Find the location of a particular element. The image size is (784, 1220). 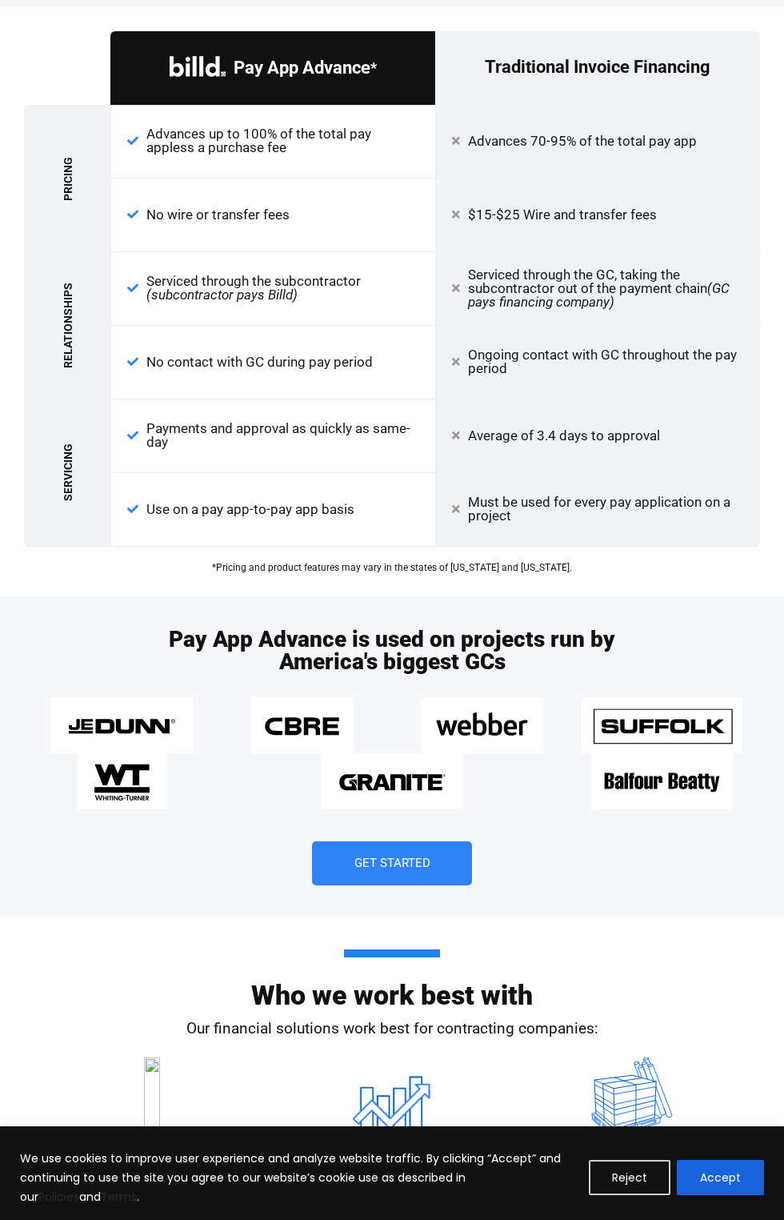

div: Advances 70-95% of the total pay app is located at coordinates (598, 142).